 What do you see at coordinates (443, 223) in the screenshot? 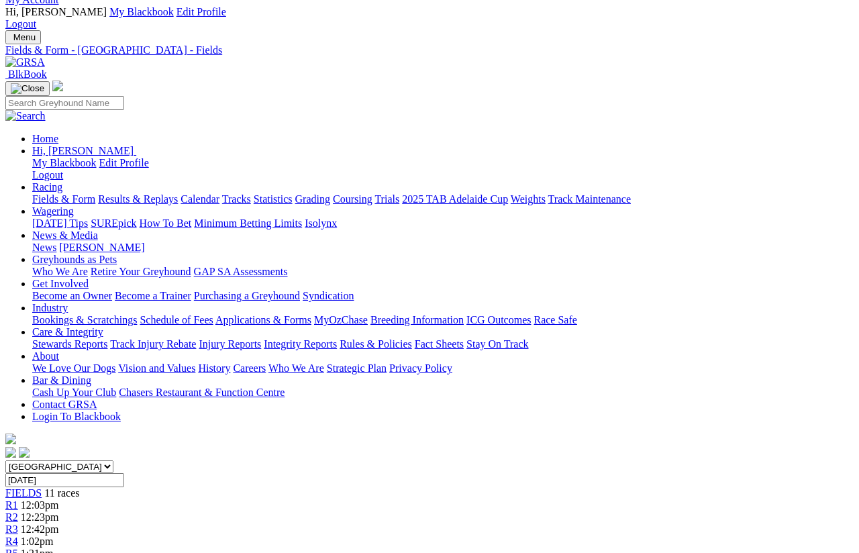
I see `div: Wagering` at bounding box center [443, 223].